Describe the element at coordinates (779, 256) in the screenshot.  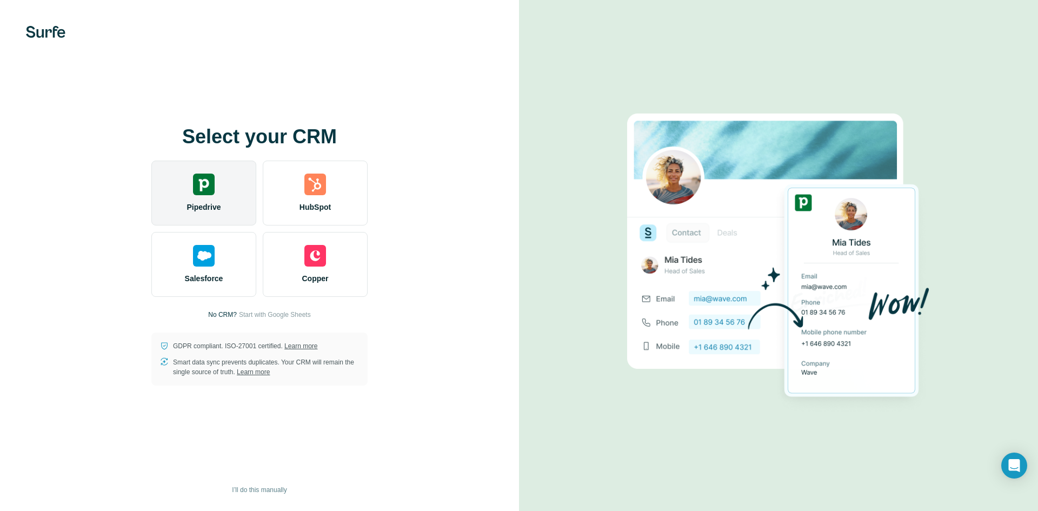
I see `img: PIPEDRIVE image` at that location.